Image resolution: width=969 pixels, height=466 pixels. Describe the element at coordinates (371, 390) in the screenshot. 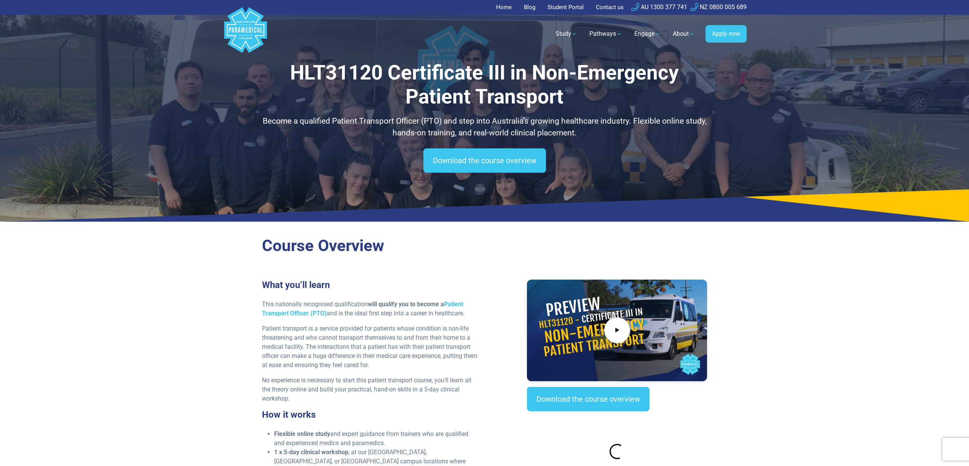

I see `p: No experience is necessary to start this patient transport course, you’ll learn all the theory on...` at that location.